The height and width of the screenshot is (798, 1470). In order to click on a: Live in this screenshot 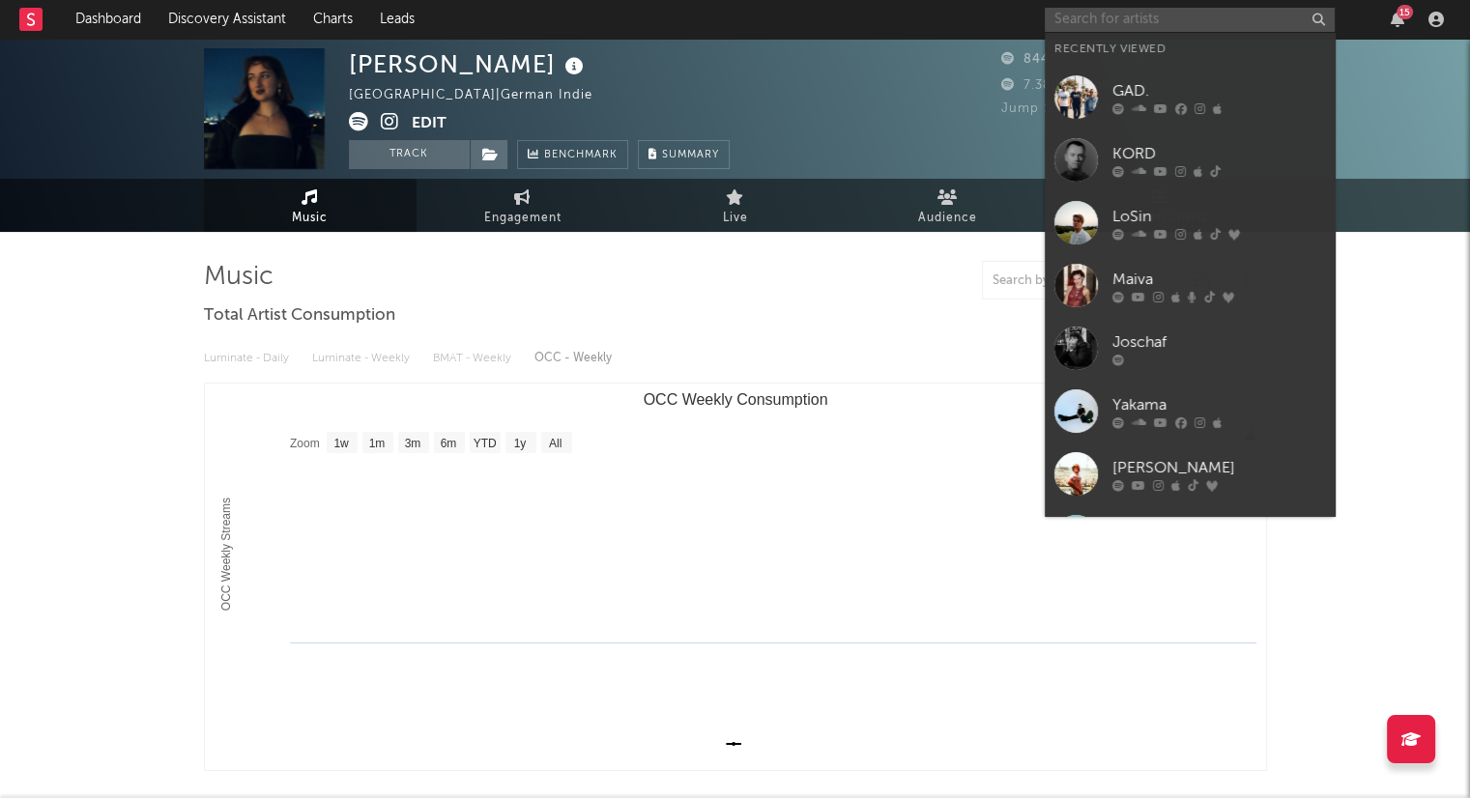, I will do `click(735, 205)`.